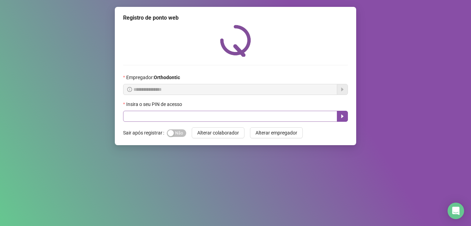 Image resolution: width=471 pixels, height=226 pixels. What do you see at coordinates (235, 41) in the screenshot?
I see `img: QRPoint` at bounding box center [235, 41].